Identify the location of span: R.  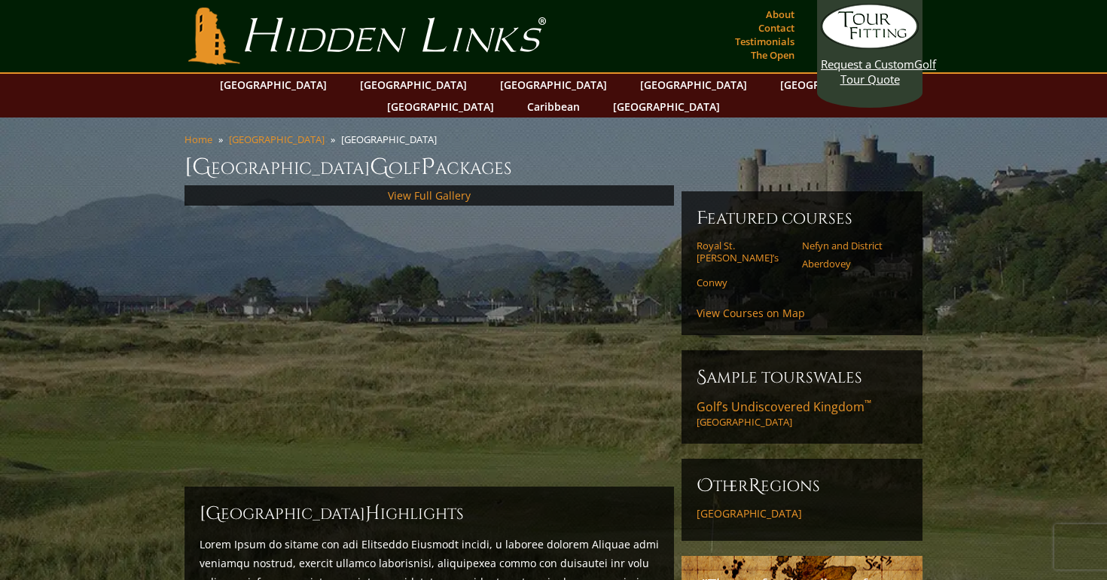
(755, 486).